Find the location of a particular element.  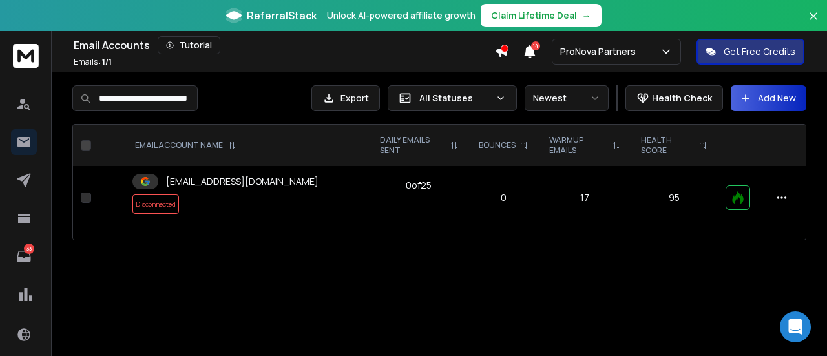

span: 1 / 1 is located at coordinates (107, 61).